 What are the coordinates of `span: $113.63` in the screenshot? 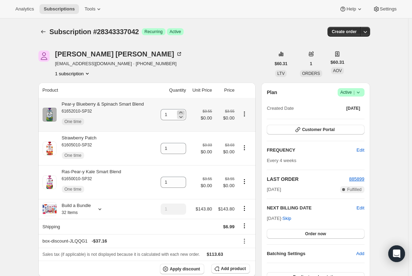 It's located at (214, 254).